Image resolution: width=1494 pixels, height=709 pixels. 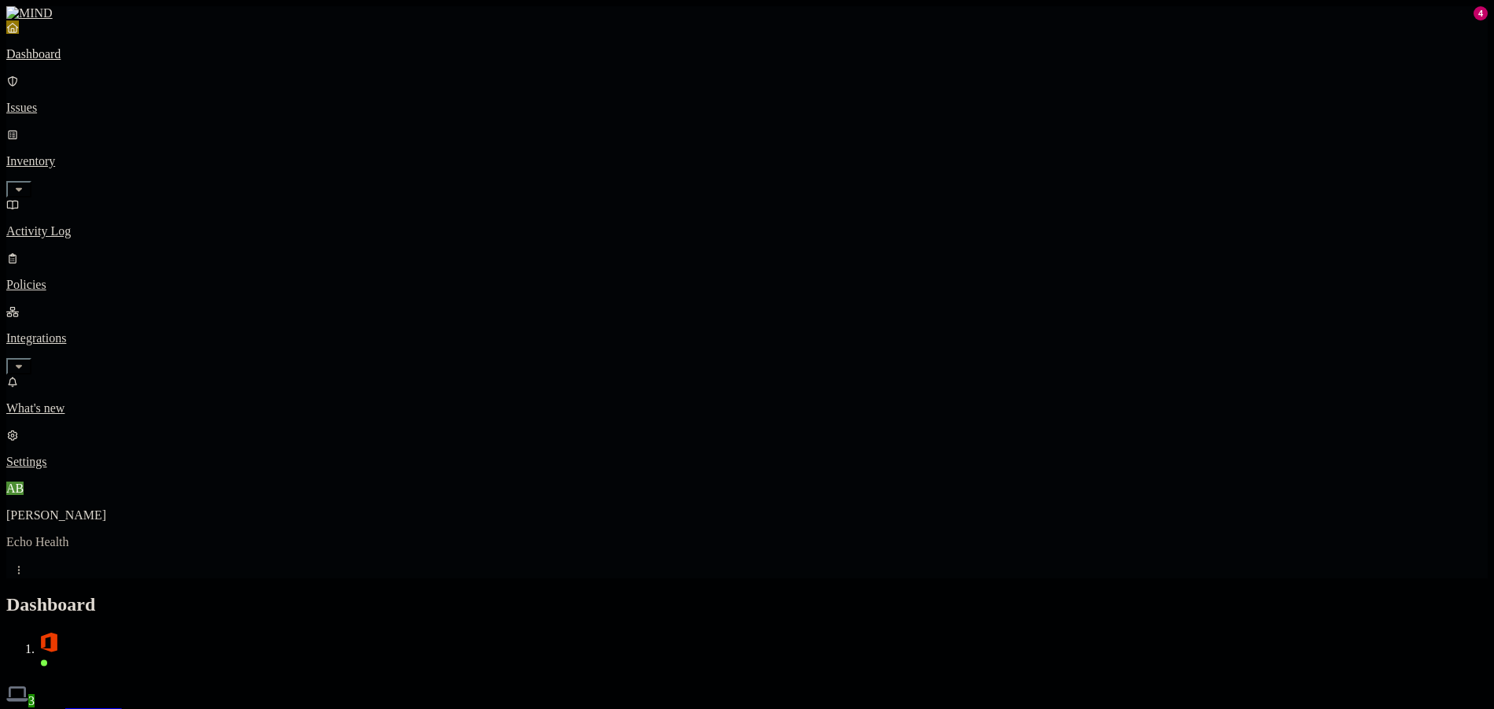 What do you see at coordinates (747, 54) in the screenshot?
I see `p: Dashboard` at bounding box center [747, 54].